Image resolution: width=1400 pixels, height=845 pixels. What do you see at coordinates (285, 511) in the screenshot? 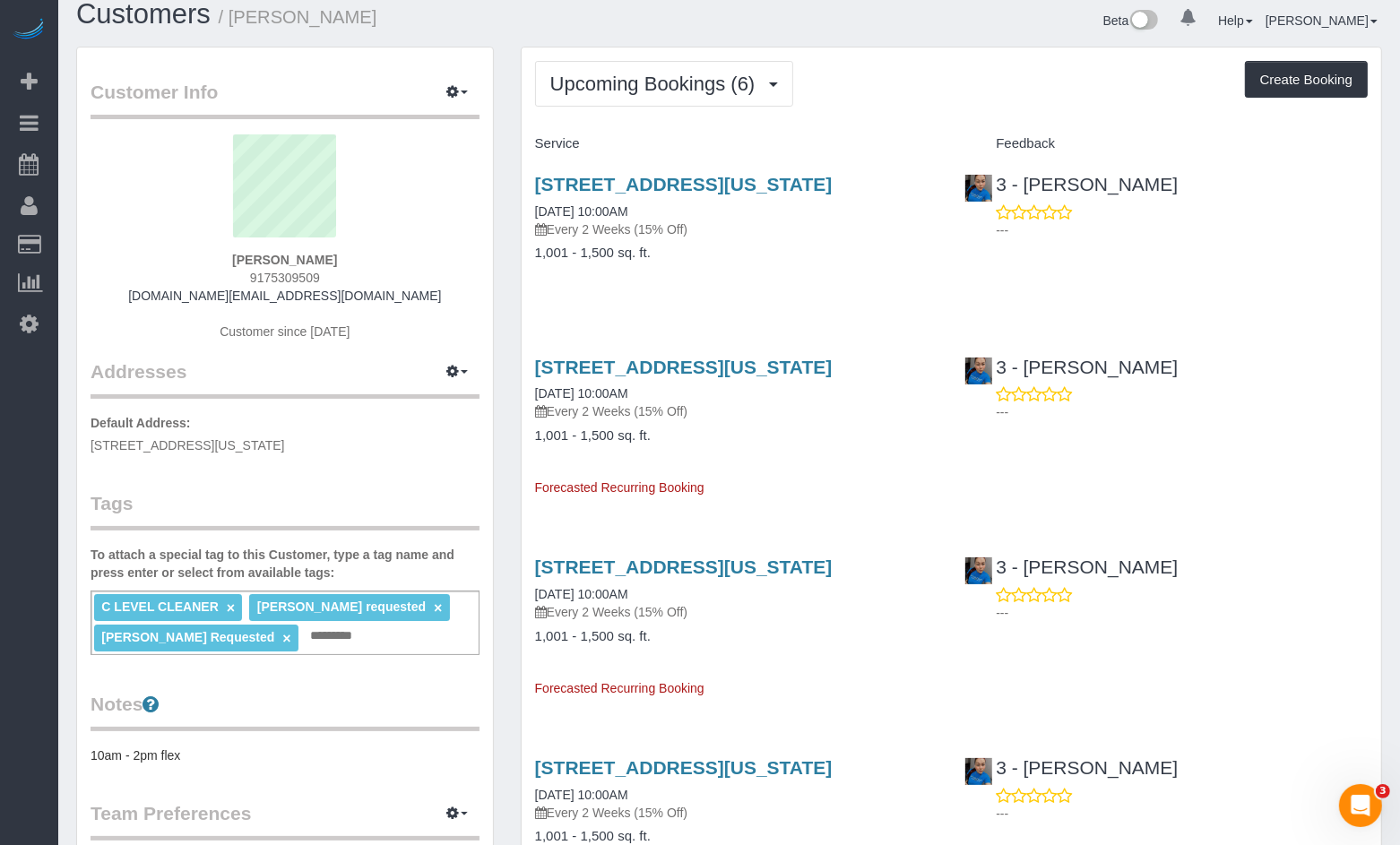
I see `legend: Tags` at bounding box center [285, 511].